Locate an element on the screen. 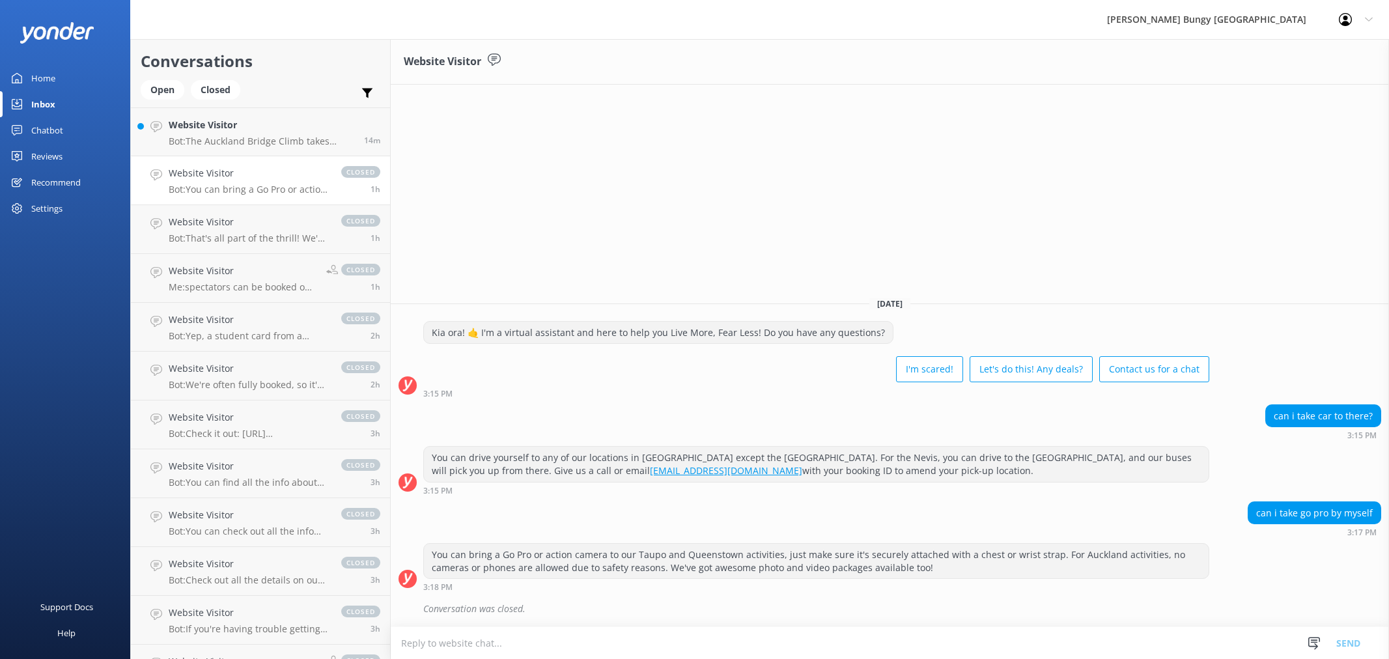 This screenshot has height=659, width=1389. span: Sep 14 2025 03:17pm (UTC +12:00) Pacific/Auckland is located at coordinates (375, 189).